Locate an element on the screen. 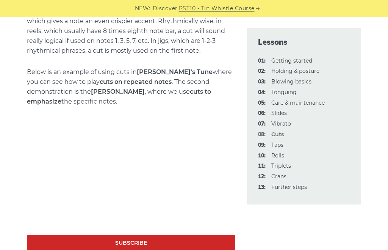 The width and height of the screenshot is (388, 250). span: 01: is located at coordinates (262, 61).